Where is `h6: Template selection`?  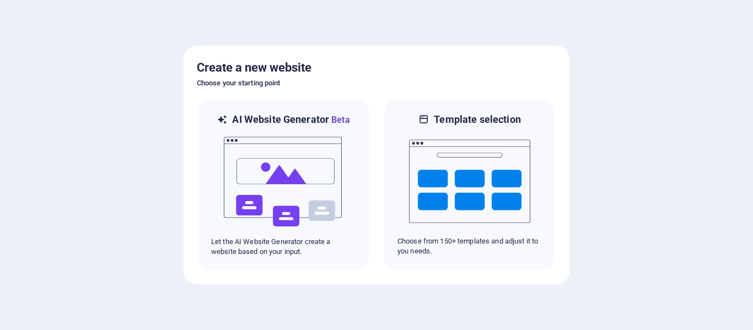 h6: Template selection is located at coordinates (477, 120).